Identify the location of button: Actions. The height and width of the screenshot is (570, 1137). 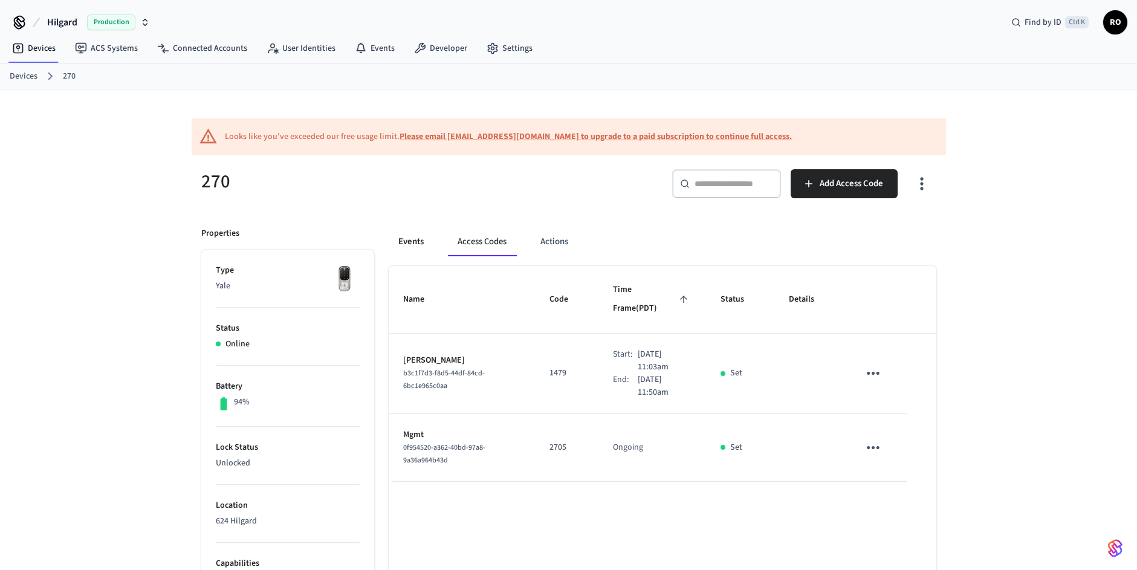
(555, 242).